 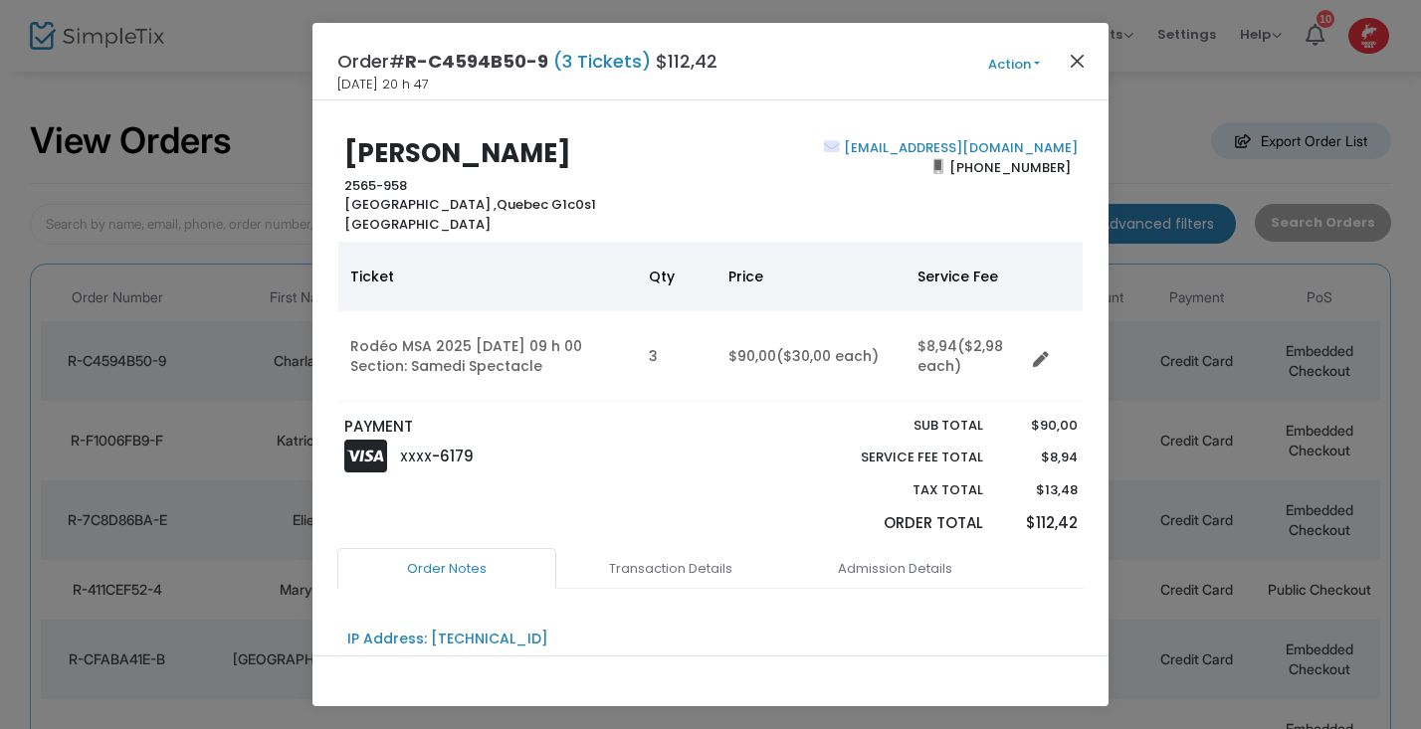 What do you see at coordinates (898, 523) in the screenshot?
I see `p: Order Total` at bounding box center [898, 523].